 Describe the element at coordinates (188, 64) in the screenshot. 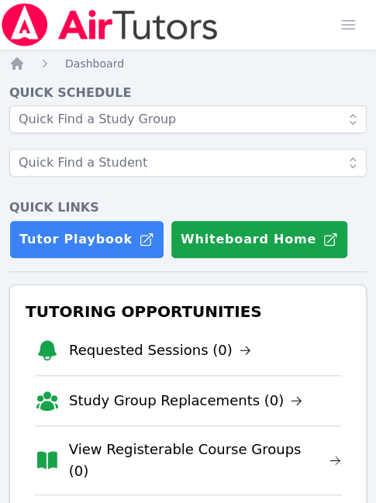

I see `nav: Breadcrumb` at that location.